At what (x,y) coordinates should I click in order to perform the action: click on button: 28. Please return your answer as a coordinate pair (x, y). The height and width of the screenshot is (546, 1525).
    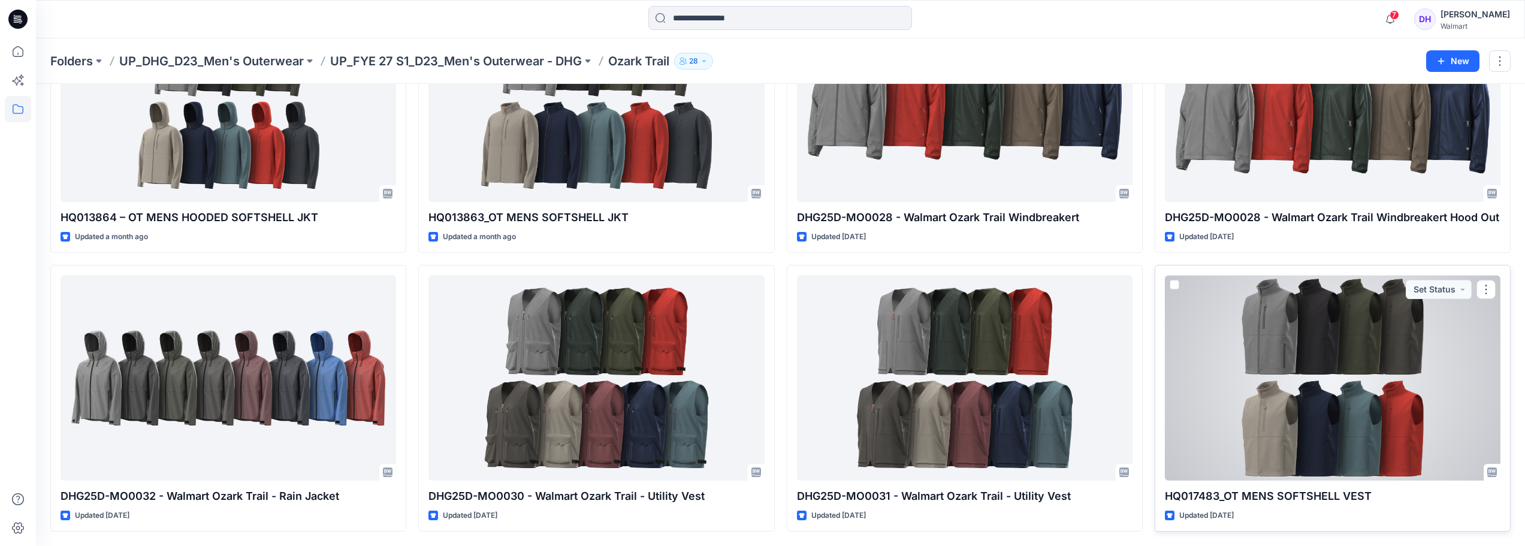
    Looking at the image, I should click on (693, 61).